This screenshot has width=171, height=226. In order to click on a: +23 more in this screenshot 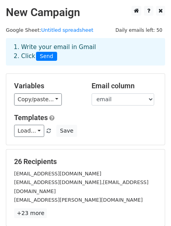, I will do `click(31, 213)`.